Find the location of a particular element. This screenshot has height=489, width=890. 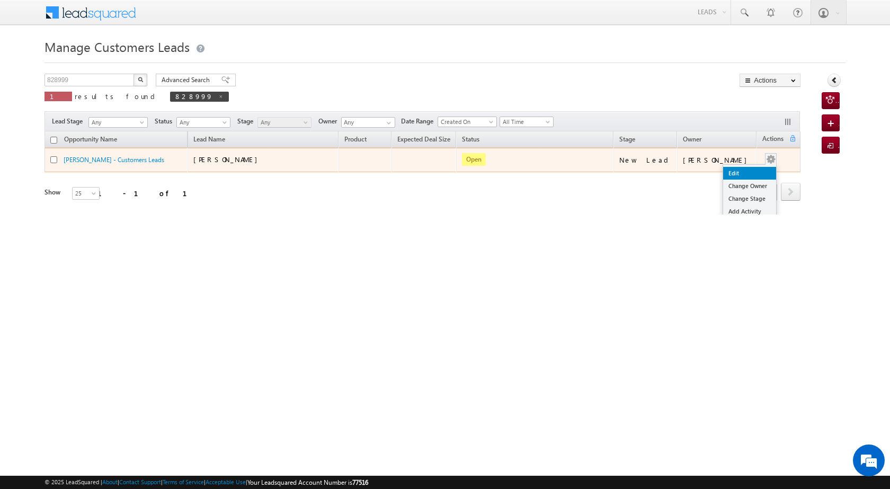

a: Terms of Service is located at coordinates (183, 482).